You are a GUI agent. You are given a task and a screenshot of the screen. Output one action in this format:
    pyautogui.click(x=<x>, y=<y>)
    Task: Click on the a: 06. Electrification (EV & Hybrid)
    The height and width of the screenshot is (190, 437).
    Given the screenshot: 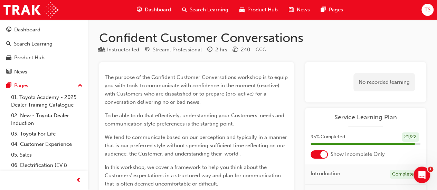 What is the action you would take?
    pyautogui.click(x=47, y=169)
    